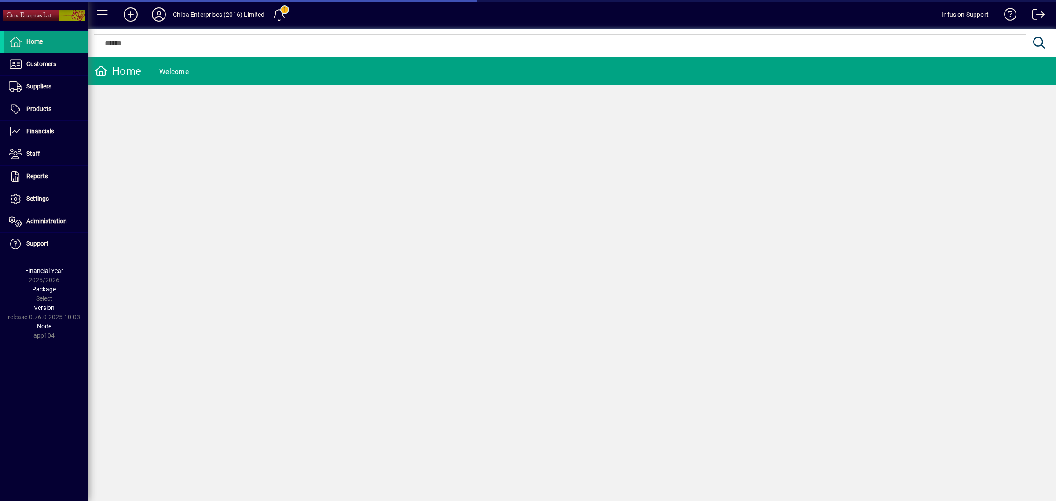  Describe the element at coordinates (34, 41) in the screenshot. I see `span: Home` at that location.